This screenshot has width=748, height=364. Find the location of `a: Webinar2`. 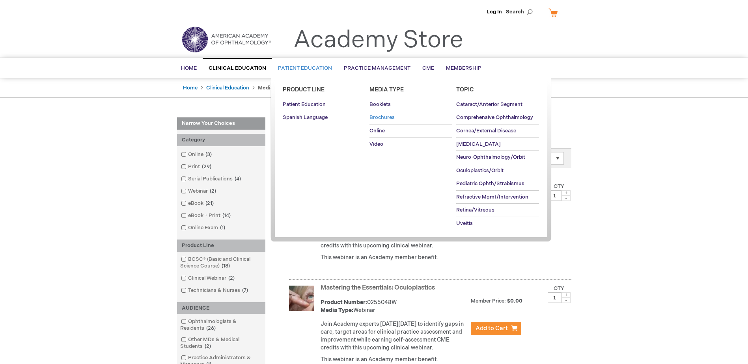

a: Webinar2 is located at coordinates (199, 191).